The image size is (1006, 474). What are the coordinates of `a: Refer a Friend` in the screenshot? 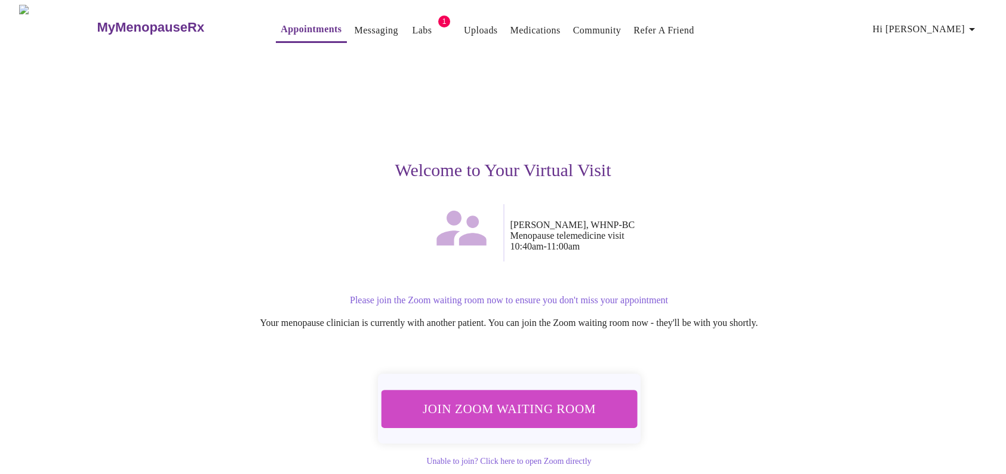 It's located at (664, 30).